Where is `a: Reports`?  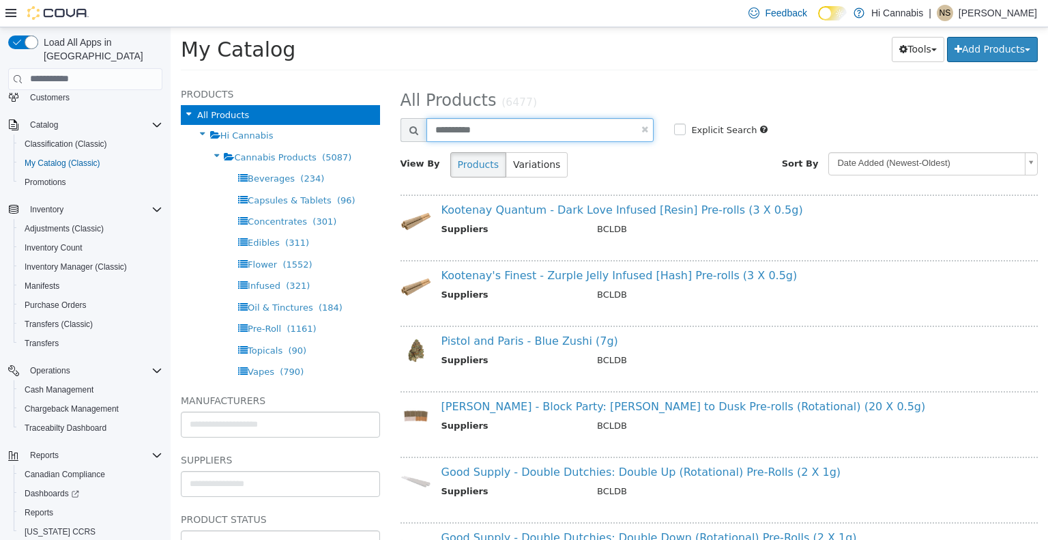
a: Reports is located at coordinates (39, 512).